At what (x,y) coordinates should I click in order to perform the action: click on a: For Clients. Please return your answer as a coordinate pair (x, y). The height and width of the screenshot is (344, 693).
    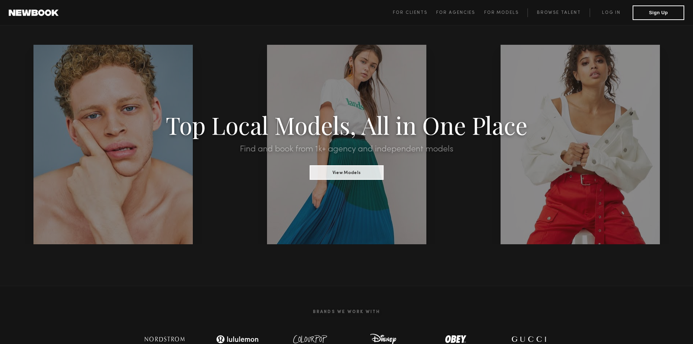
    Looking at the image, I should click on (414, 13).